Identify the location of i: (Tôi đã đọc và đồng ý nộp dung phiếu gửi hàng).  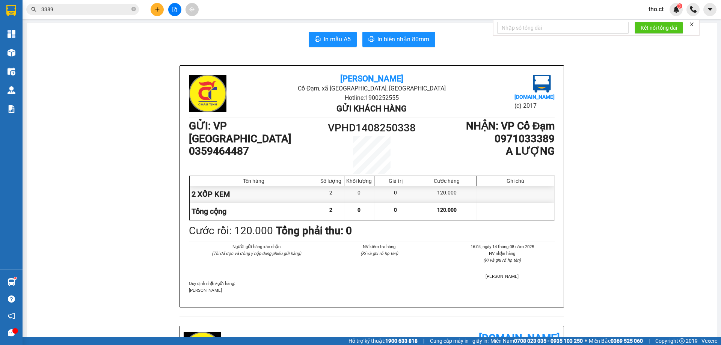
(257, 254).